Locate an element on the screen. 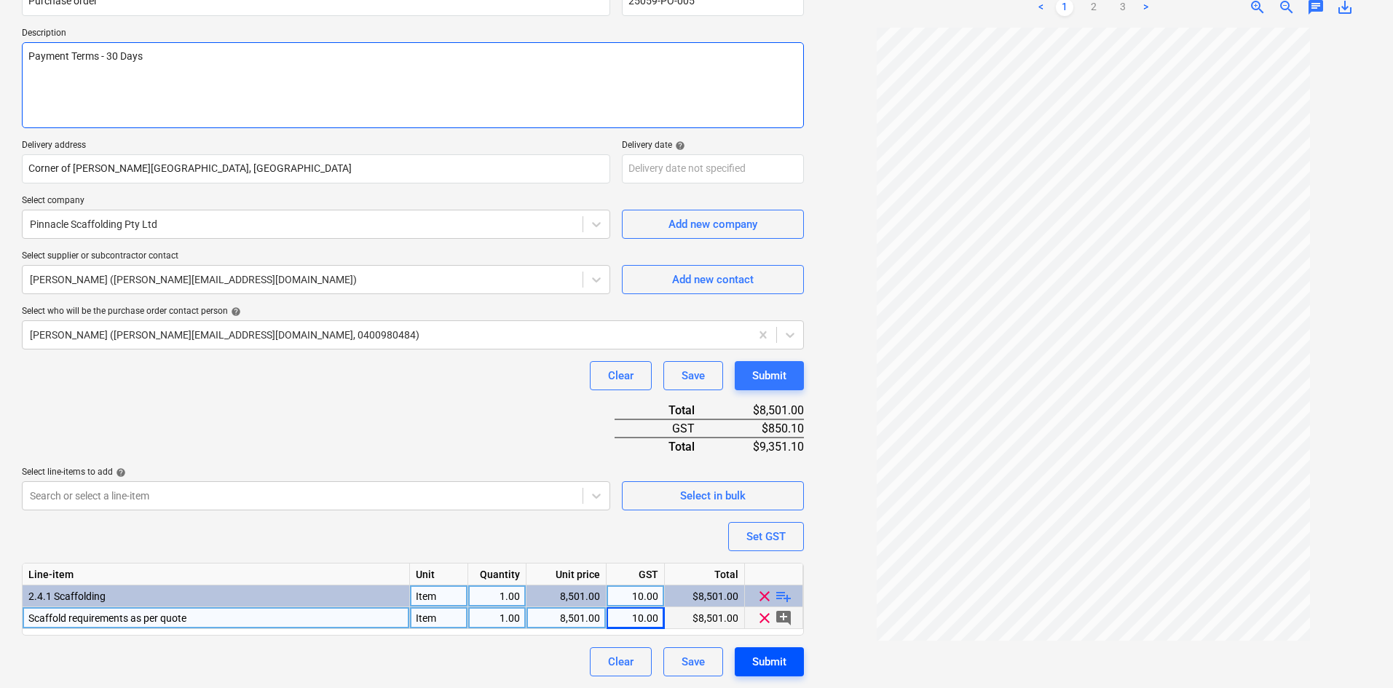  span: add_comment is located at coordinates (784, 618).